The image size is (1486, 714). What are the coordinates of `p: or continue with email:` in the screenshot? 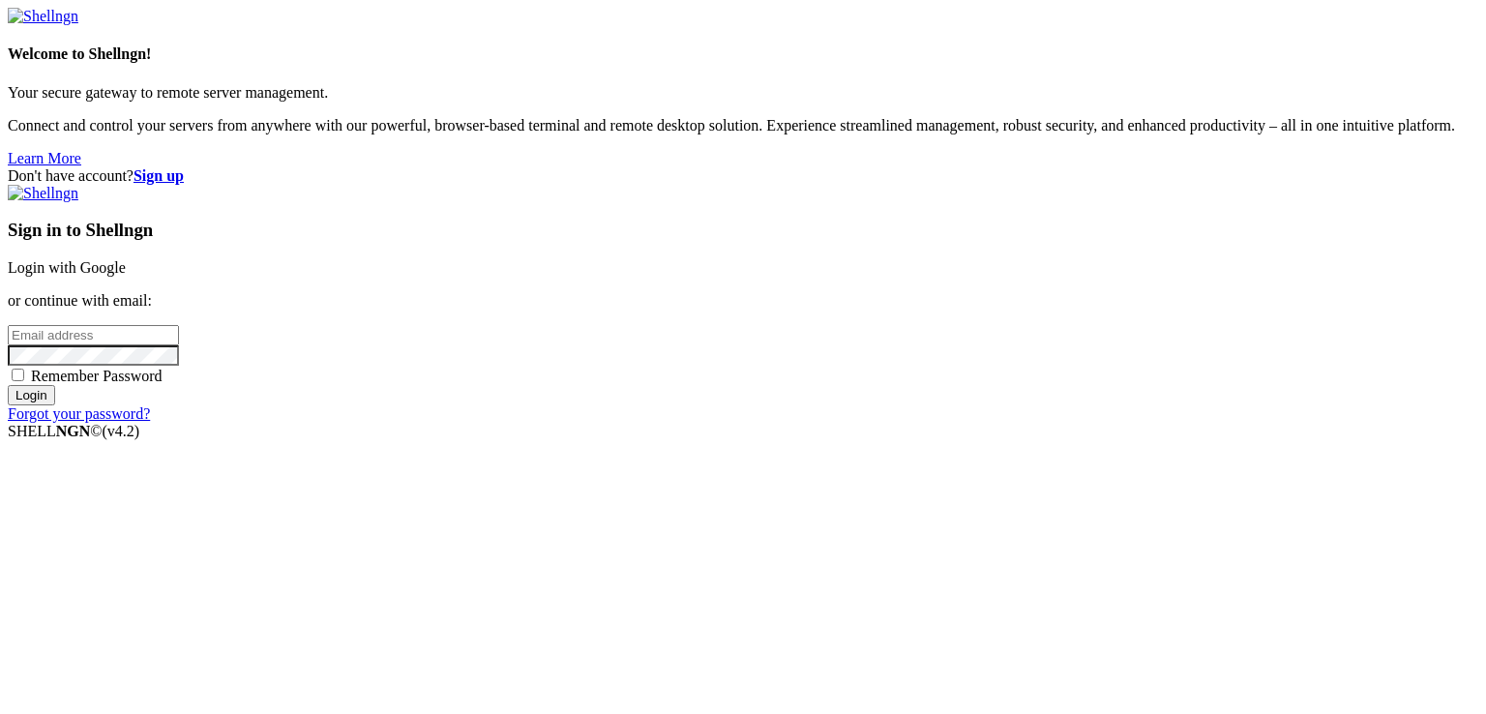 It's located at (743, 301).